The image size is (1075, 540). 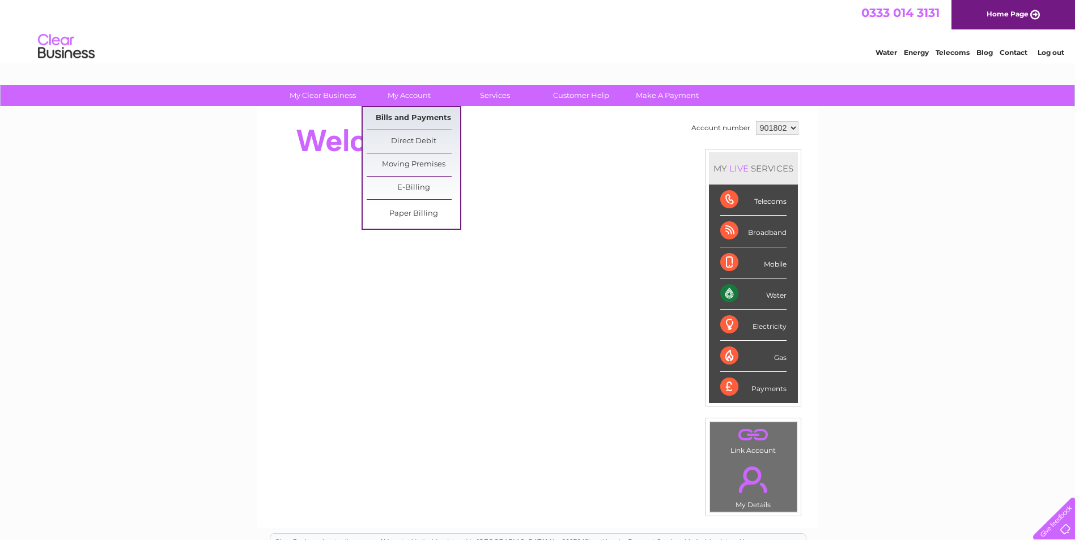 I want to click on span: 0333 014 3131, so click(x=900, y=12).